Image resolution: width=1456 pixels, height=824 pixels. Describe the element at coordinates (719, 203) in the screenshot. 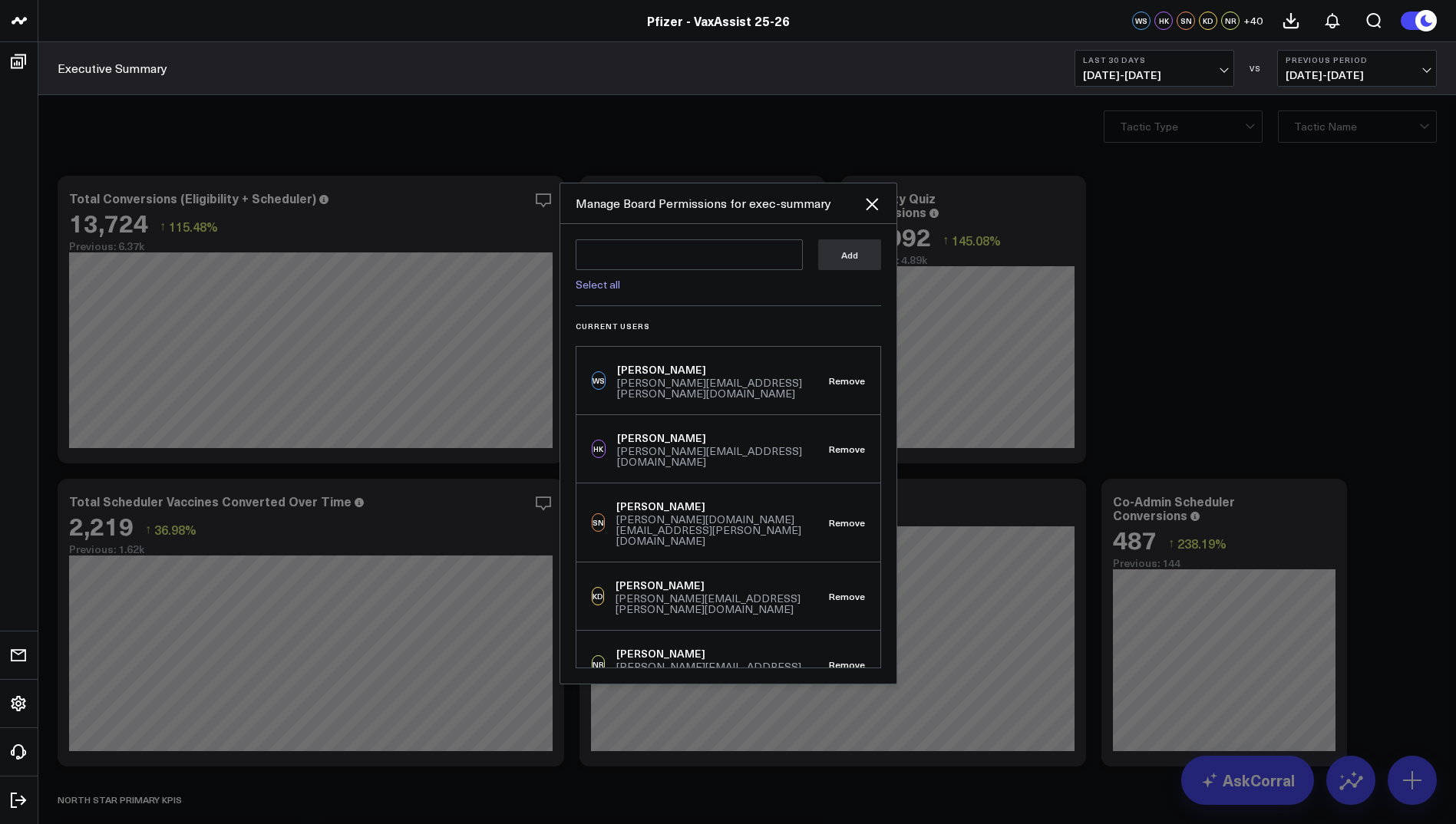

I see `div: Manage Board Permissions for exec-summary` at that location.